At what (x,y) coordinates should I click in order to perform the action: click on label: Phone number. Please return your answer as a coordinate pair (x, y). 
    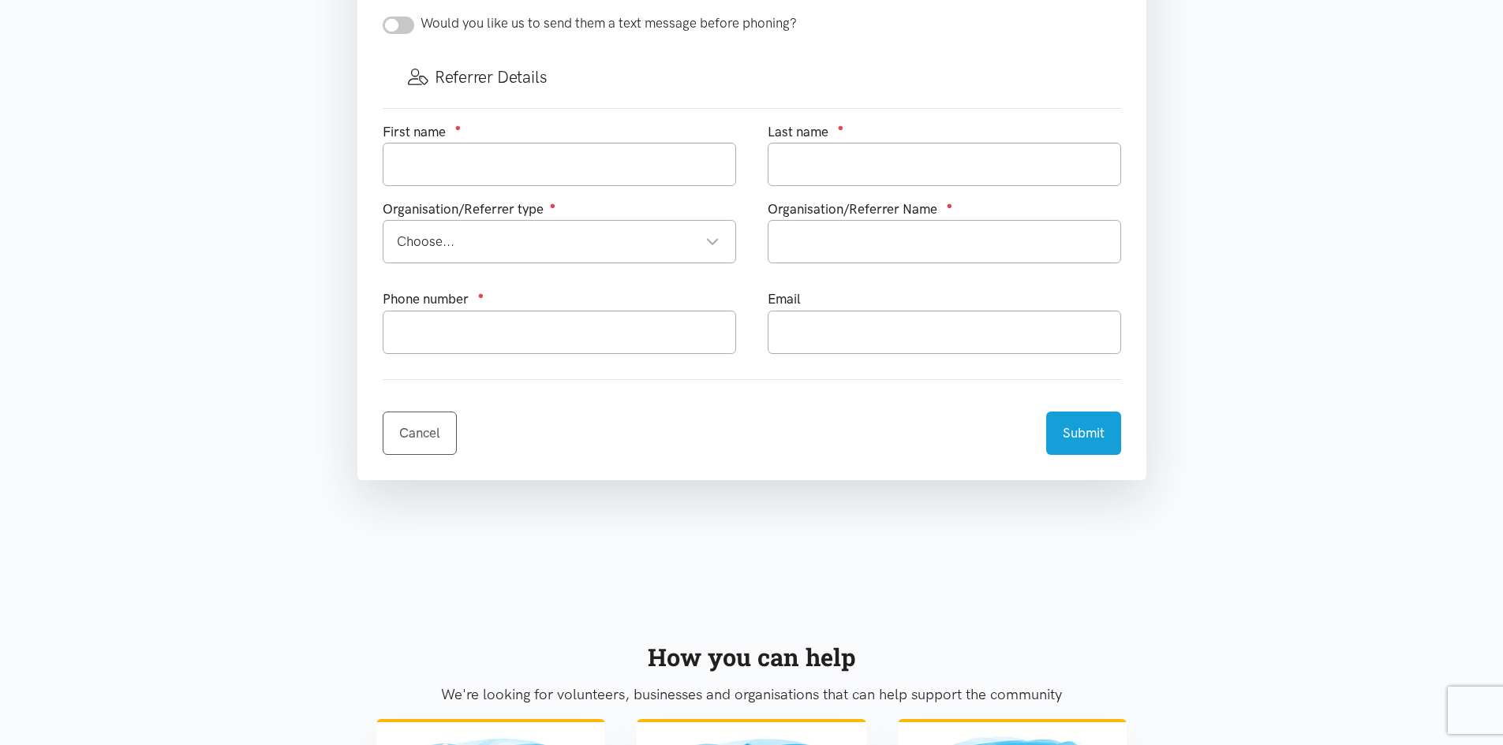
    Looking at the image, I should click on (425, 299).